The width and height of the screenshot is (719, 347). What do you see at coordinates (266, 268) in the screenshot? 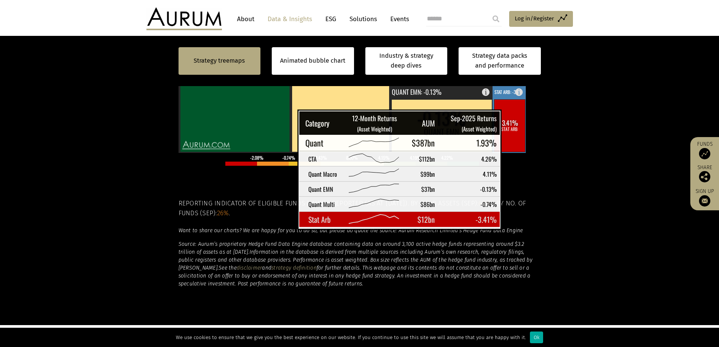
I see `em: and` at bounding box center [266, 268].